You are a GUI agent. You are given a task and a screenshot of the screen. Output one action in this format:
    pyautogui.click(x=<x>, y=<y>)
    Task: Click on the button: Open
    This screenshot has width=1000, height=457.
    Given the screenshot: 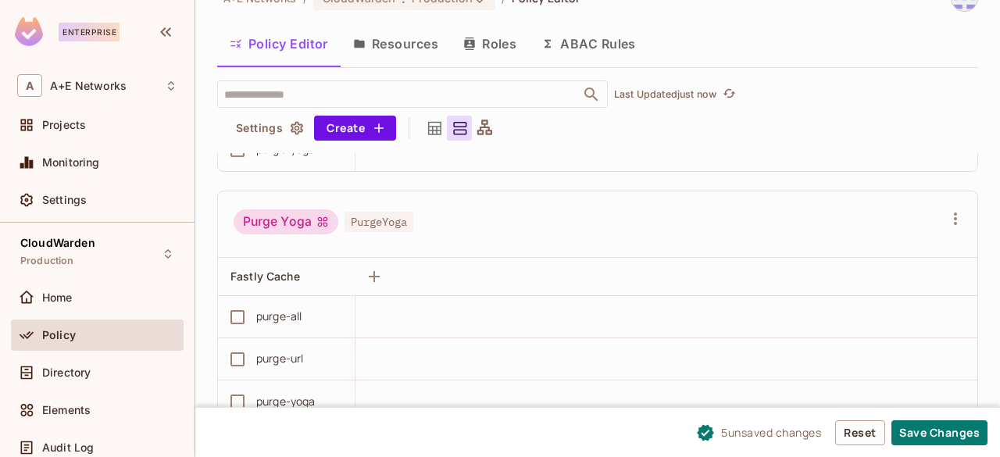 What is the action you would take?
    pyautogui.click(x=591, y=95)
    